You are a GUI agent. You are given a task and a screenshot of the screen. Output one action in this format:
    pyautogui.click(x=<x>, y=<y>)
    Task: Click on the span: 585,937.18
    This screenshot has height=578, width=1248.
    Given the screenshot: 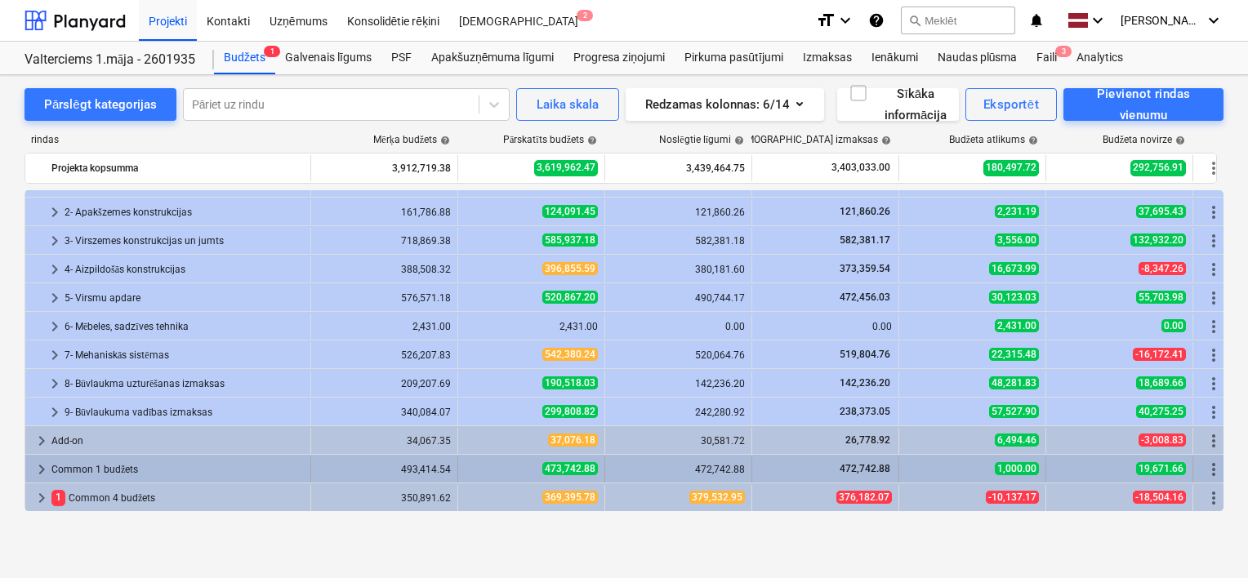 What is the action you would take?
    pyautogui.click(x=570, y=240)
    